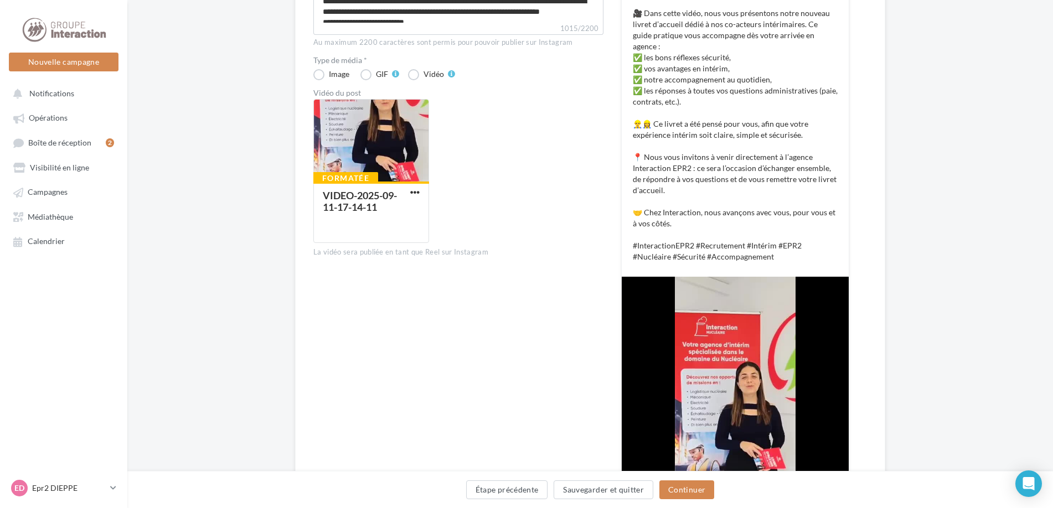  Describe the element at coordinates (51, 93) in the screenshot. I see `span: Notifications` at that location.